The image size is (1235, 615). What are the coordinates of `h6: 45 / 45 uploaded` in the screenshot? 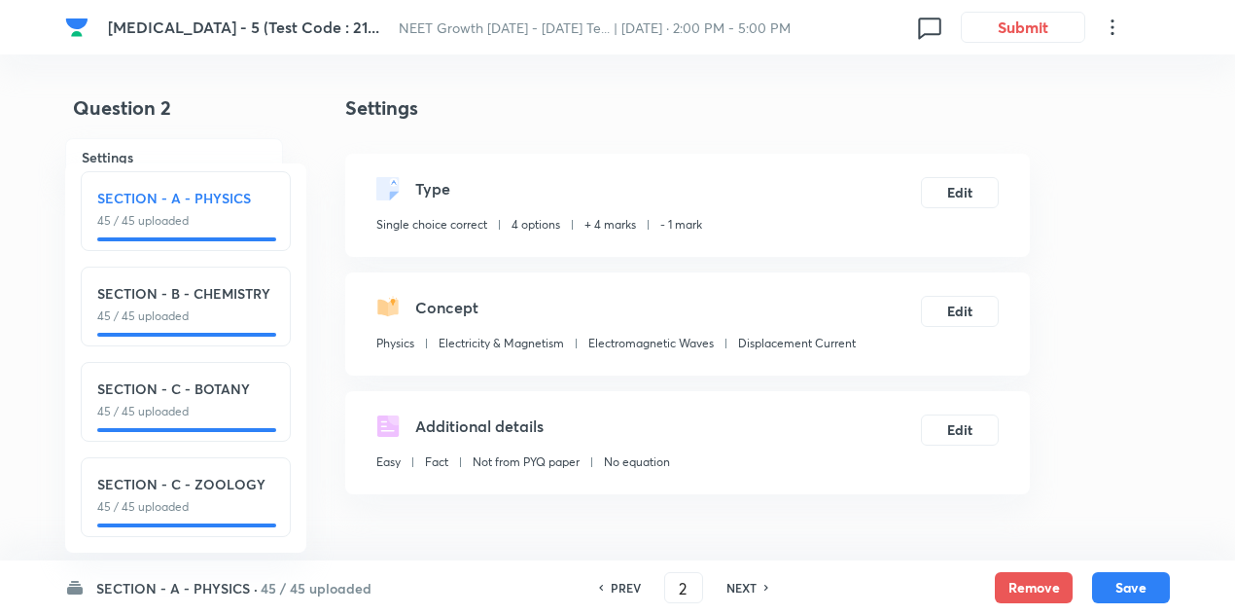 It's located at (316, 588).